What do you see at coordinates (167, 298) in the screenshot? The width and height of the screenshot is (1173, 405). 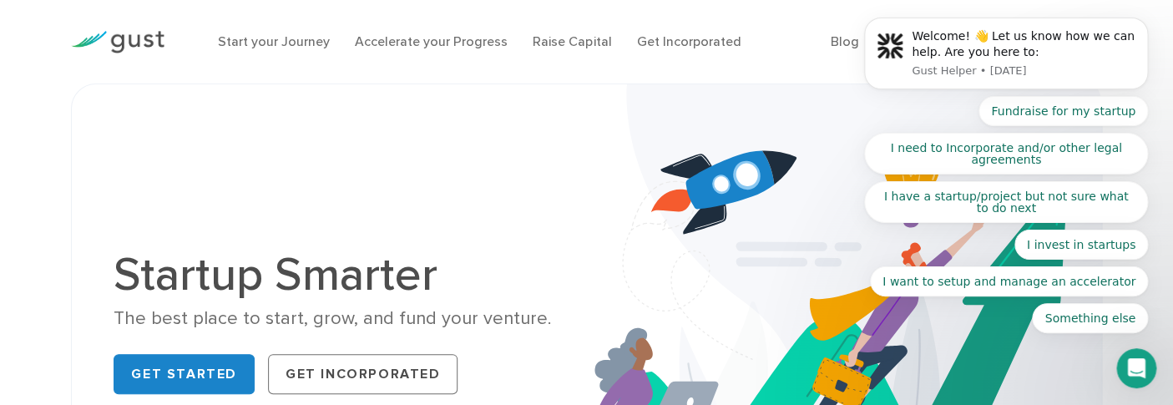 I see `div: message notification from Gust Helper, 3d ago. Welcome! 👋 Let us know how we can help. Are you he...` at bounding box center [167, 298].